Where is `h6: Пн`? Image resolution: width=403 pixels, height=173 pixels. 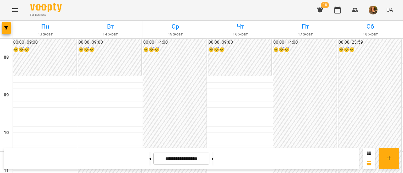 h6: Пн is located at coordinates (45, 26).